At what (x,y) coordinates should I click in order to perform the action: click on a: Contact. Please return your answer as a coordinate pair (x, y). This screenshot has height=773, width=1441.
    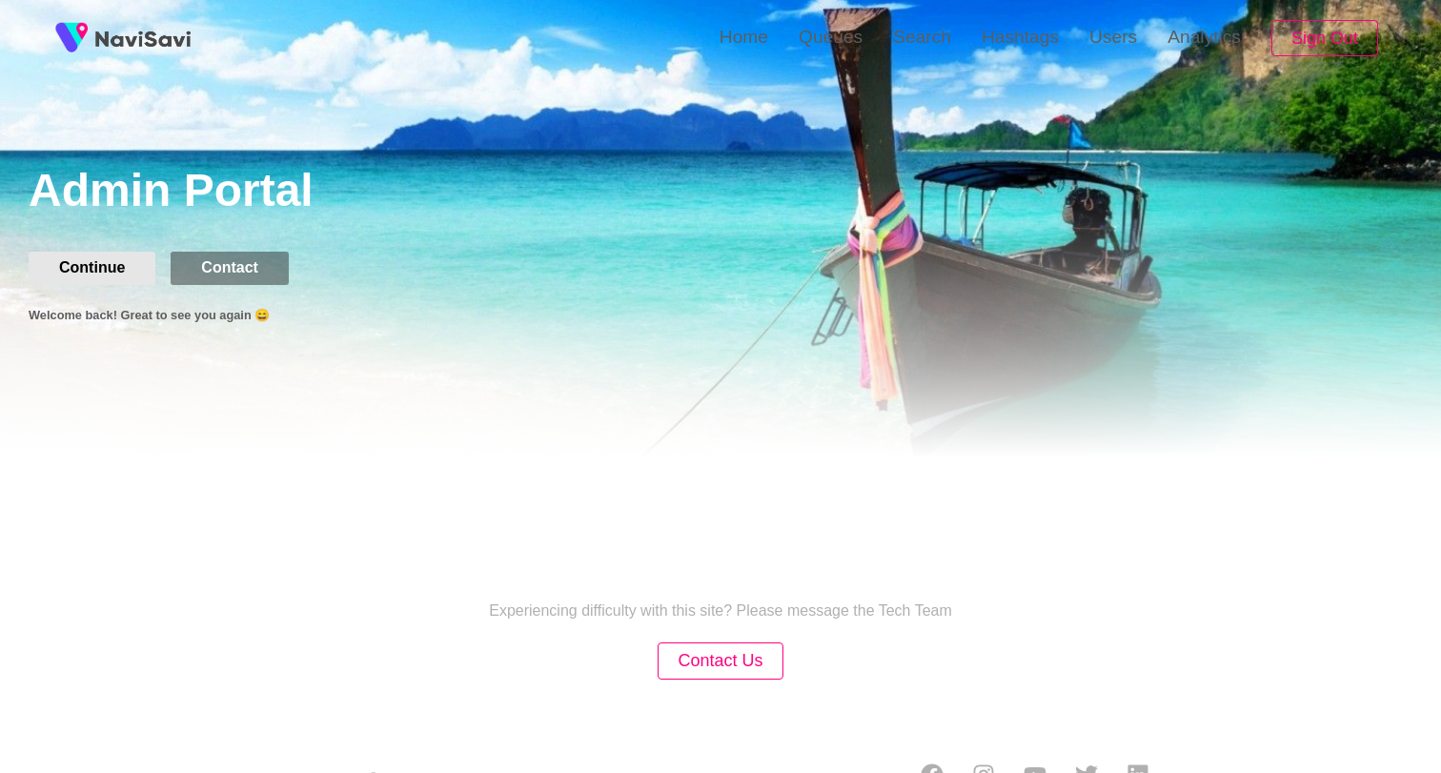
    Looking at the image, I should click on (237, 267).